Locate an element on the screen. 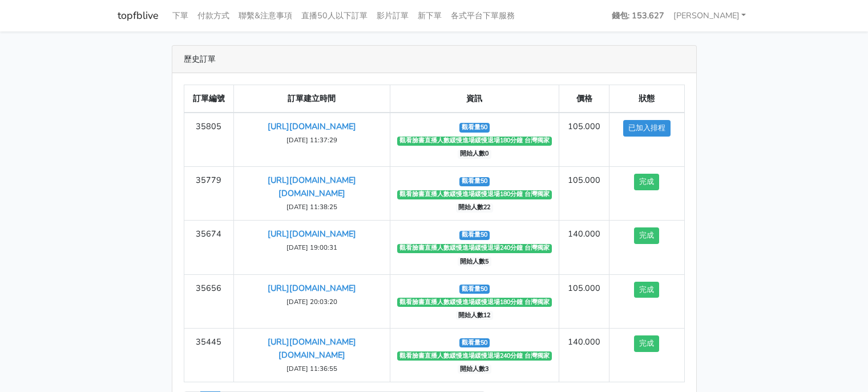 This screenshot has height=392, width=868. a: topfblive is located at coordinates (138, 15).